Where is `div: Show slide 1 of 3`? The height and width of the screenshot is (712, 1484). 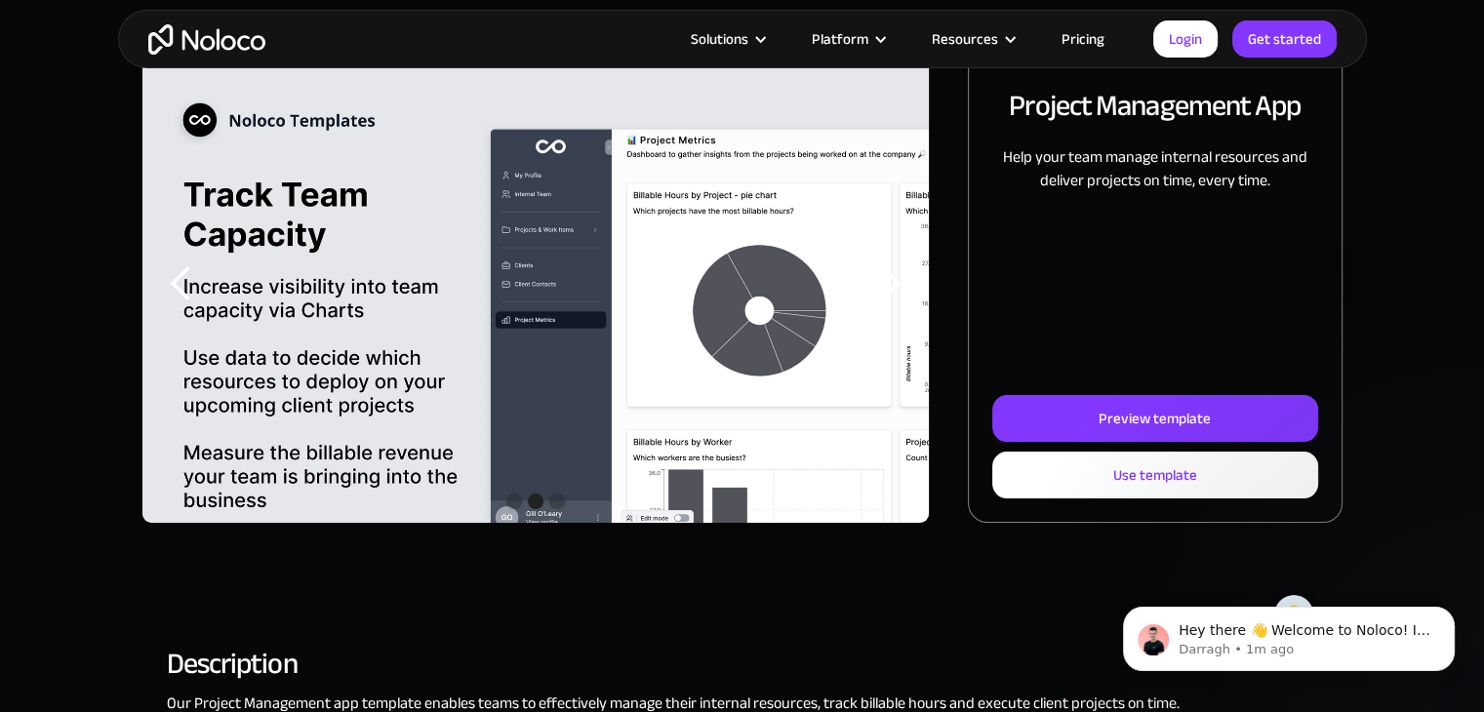
div: Show slide 1 of 3 is located at coordinates (514, 501).